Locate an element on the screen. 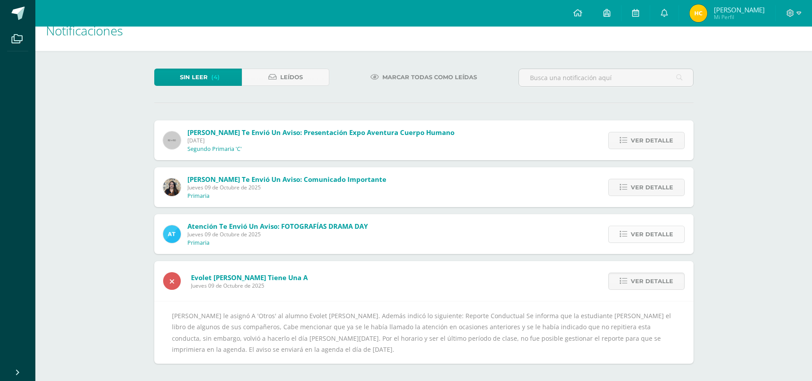 This screenshot has height=381, width=812. p: Segundo Primaria 'C' is located at coordinates (215, 149).